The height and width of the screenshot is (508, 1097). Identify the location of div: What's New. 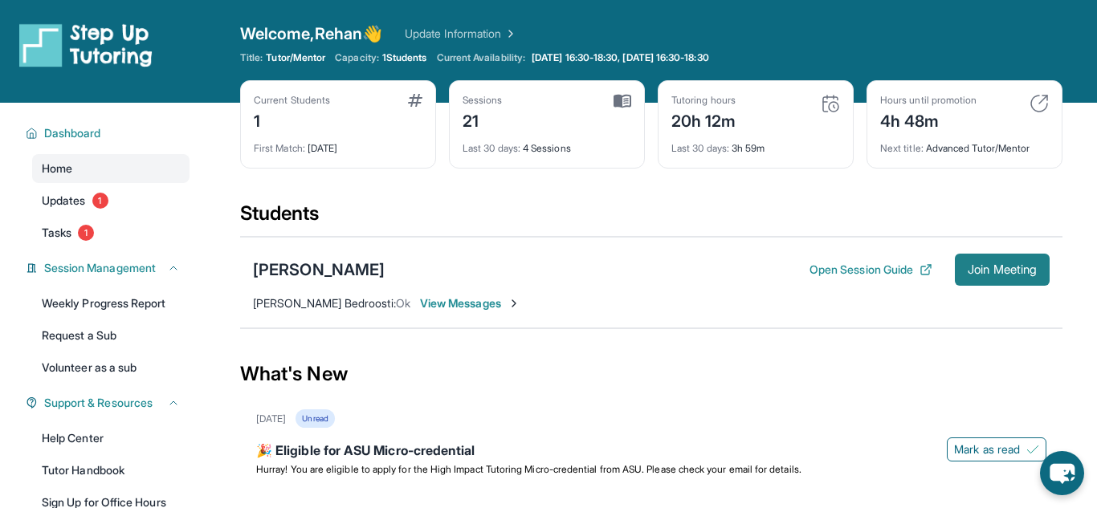
(651, 374).